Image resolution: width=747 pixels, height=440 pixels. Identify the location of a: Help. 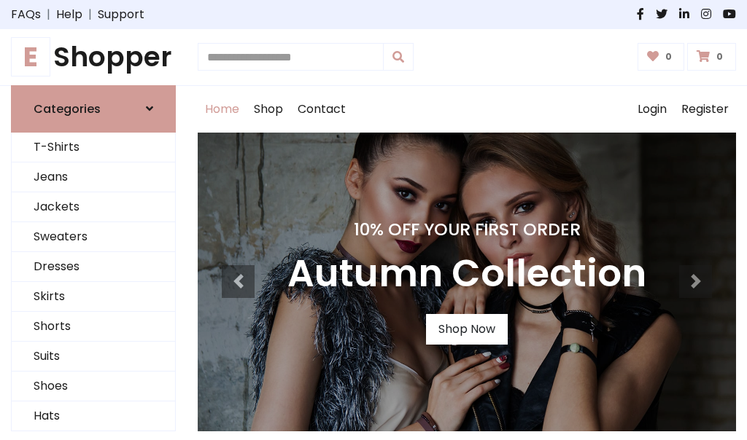
(69, 15).